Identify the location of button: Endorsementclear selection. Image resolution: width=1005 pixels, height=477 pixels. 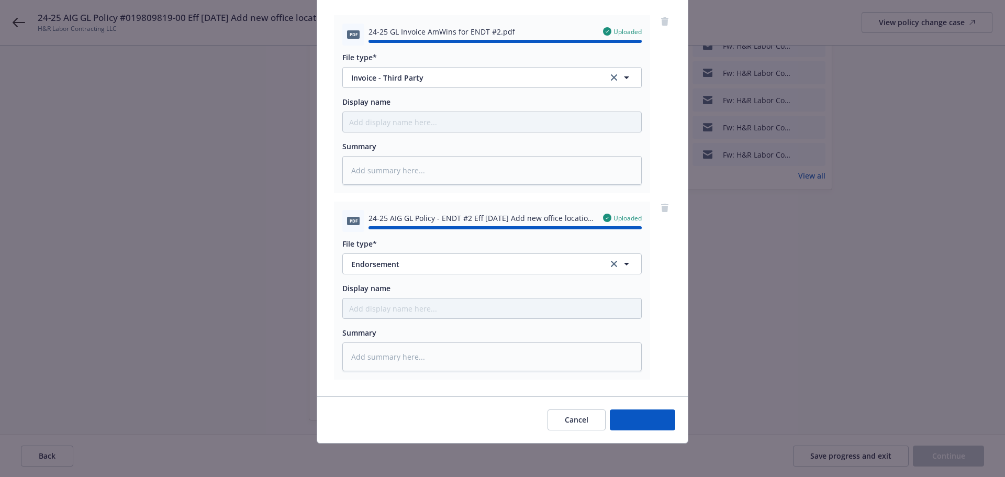
(492, 264).